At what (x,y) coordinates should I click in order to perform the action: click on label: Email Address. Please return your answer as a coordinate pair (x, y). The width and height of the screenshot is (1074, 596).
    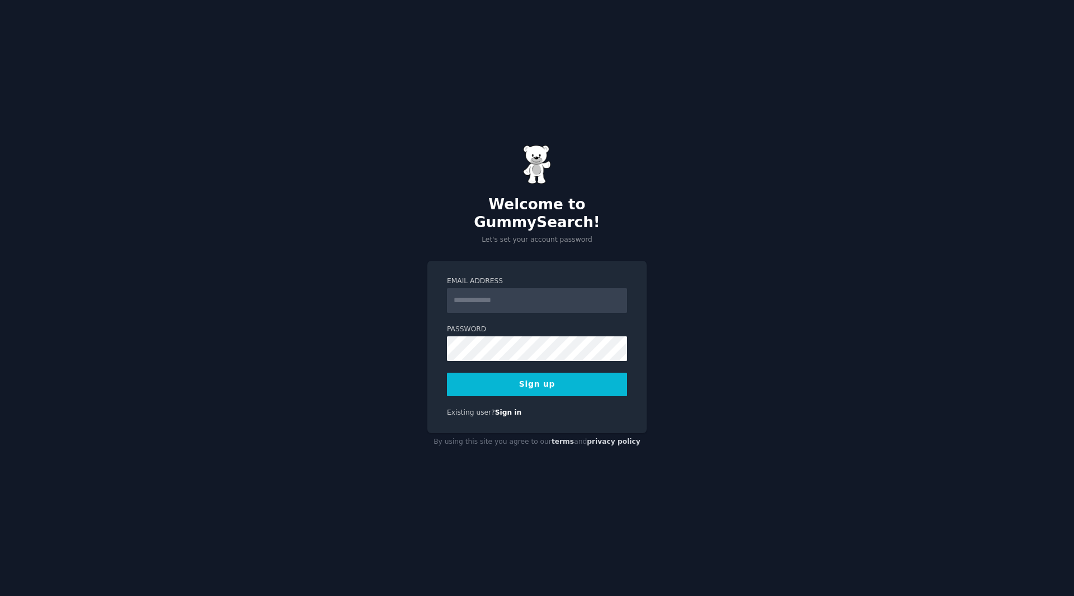
    Looking at the image, I should click on (537, 281).